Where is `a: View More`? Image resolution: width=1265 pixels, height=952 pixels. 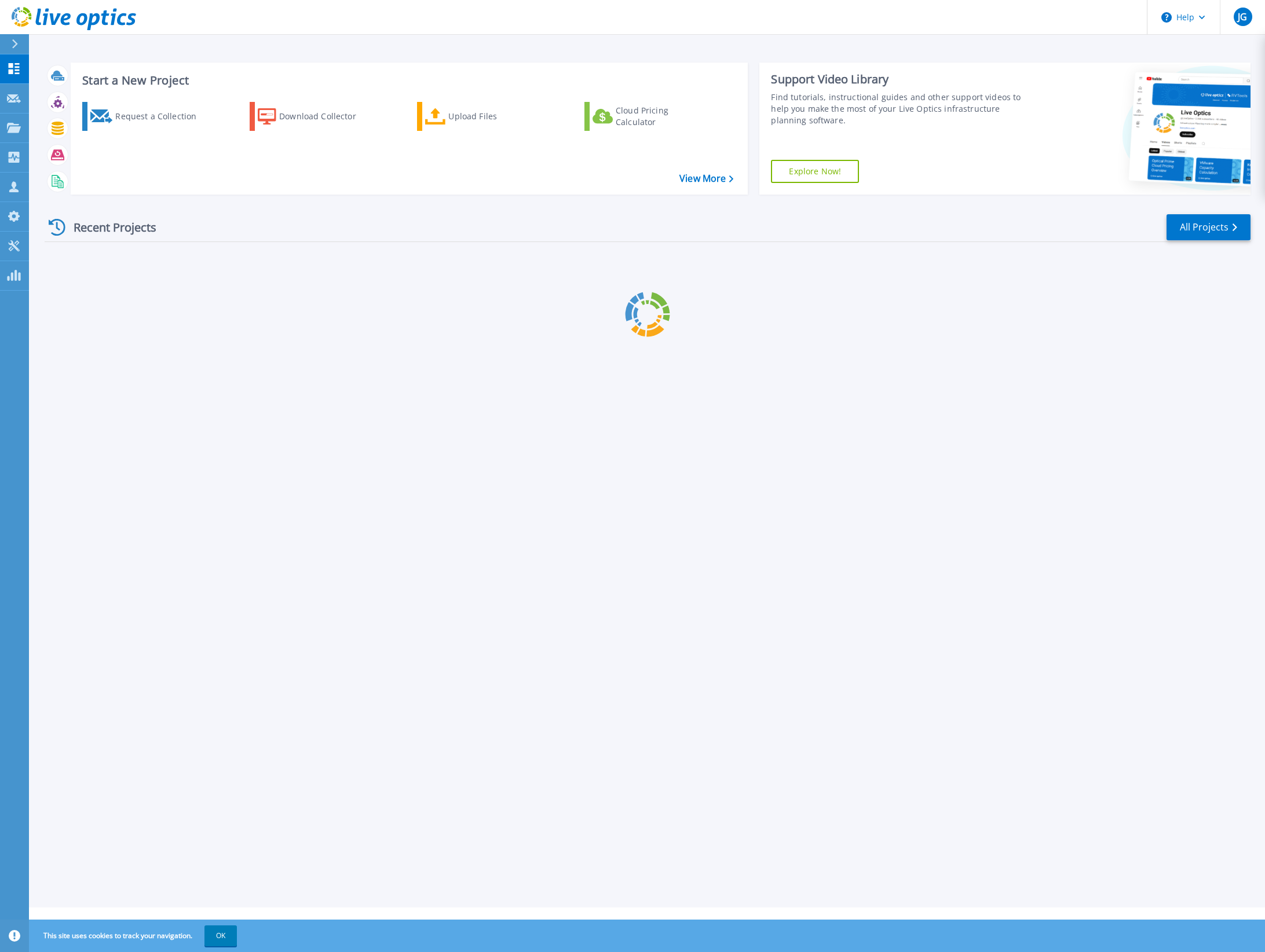
a: View More is located at coordinates (706, 178).